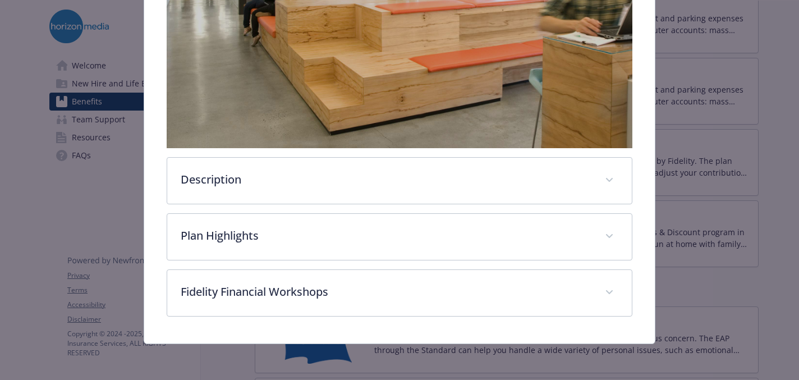 Image resolution: width=799 pixels, height=380 pixels. I want to click on p: Plan Highlights, so click(385, 236).